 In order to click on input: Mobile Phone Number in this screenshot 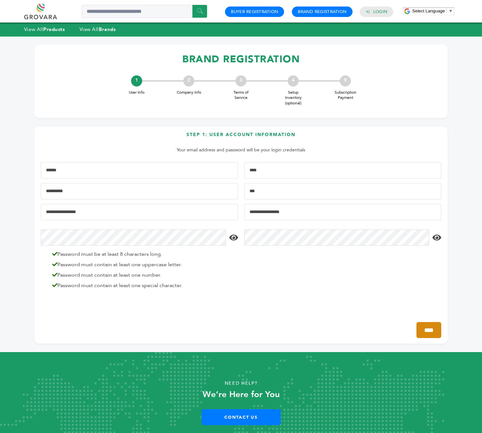, I will do `click(139, 191)`.